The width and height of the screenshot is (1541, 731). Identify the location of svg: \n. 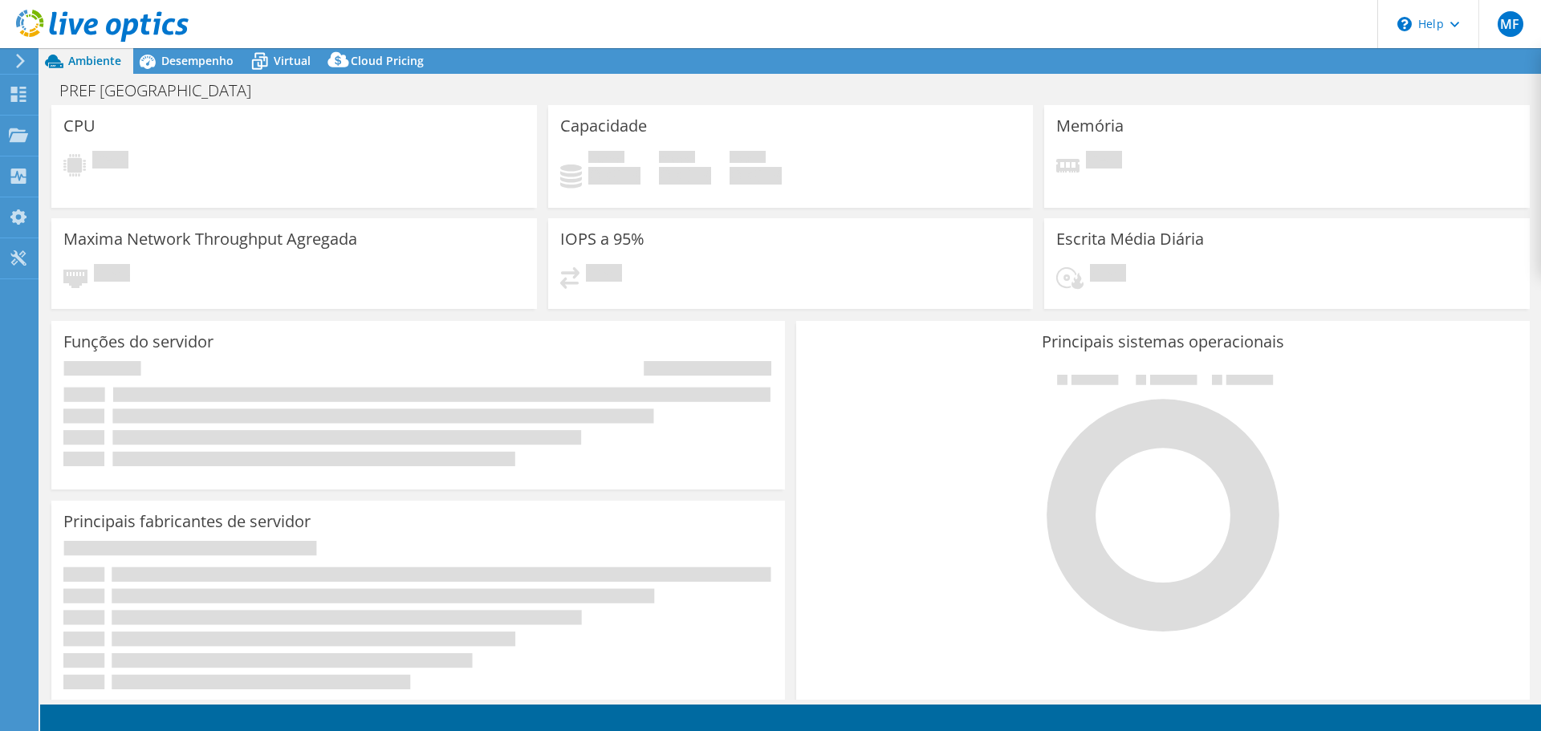
(1404, 24).